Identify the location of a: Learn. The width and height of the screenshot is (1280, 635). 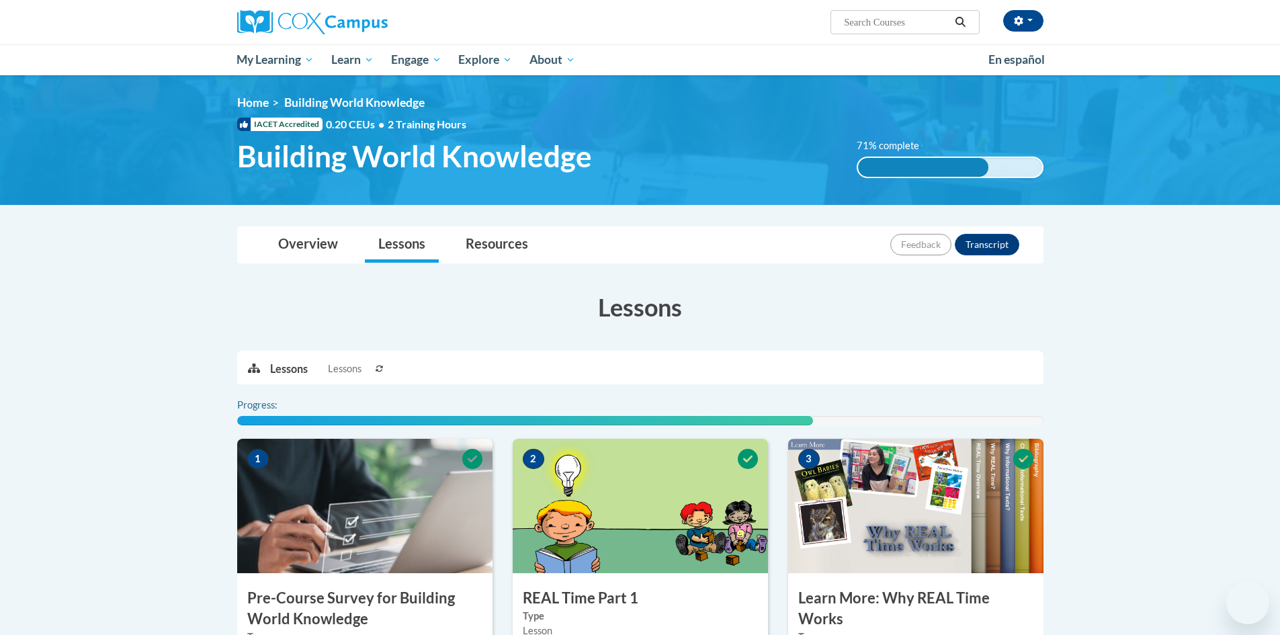
(352, 60).